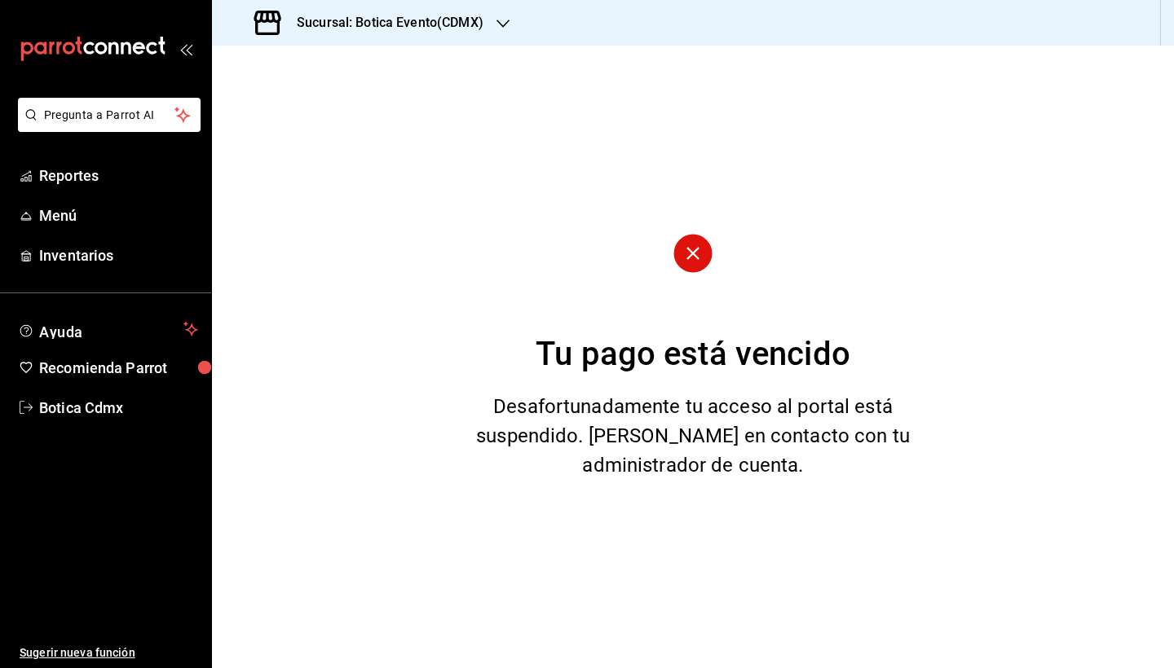  What do you see at coordinates (118, 255) in the screenshot?
I see `span: Inventarios` at bounding box center [118, 255].